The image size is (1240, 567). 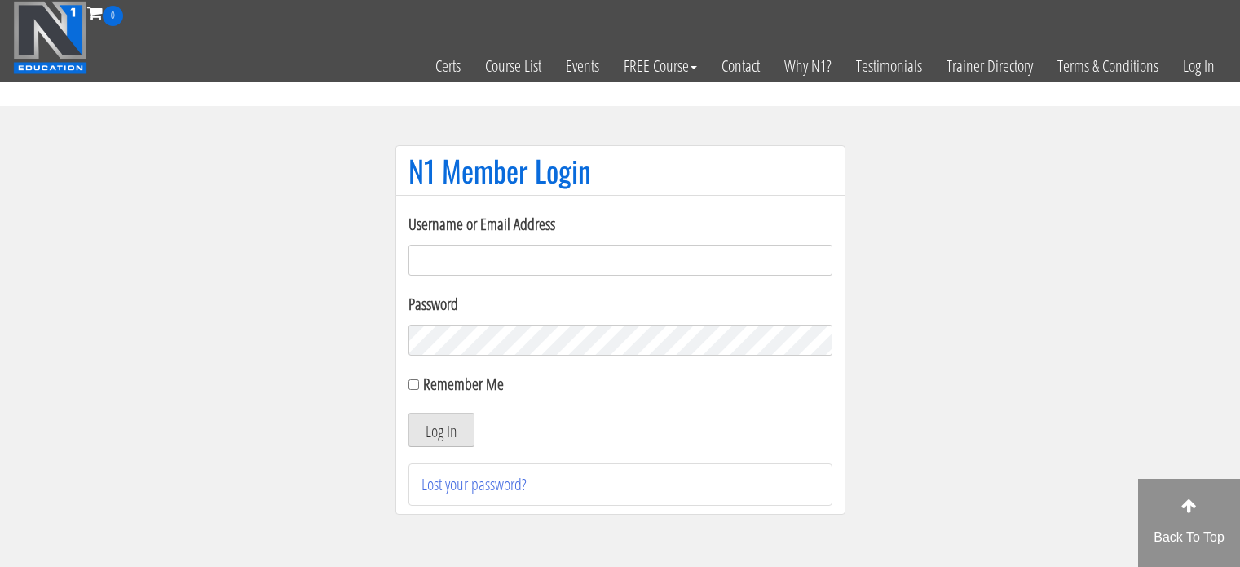 What do you see at coordinates (660, 66) in the screenshot?
I see `a: FREE Course` at bounding box center [660, 66].